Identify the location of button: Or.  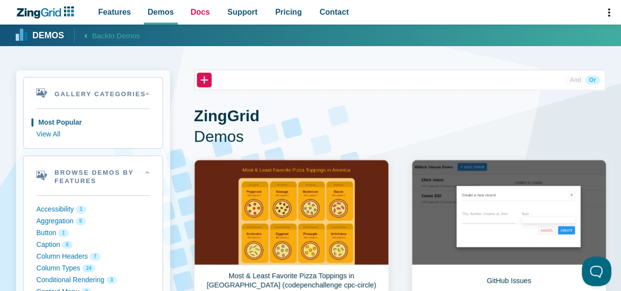
(592, 80).